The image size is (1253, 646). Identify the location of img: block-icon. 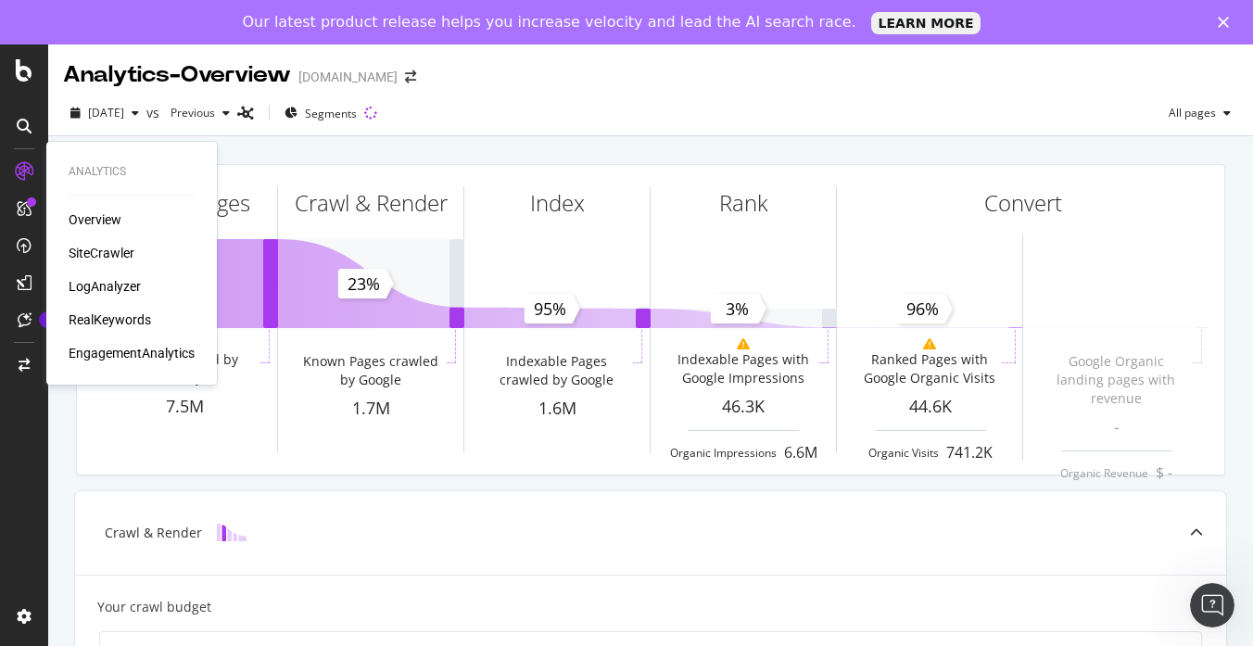
(232, 532).